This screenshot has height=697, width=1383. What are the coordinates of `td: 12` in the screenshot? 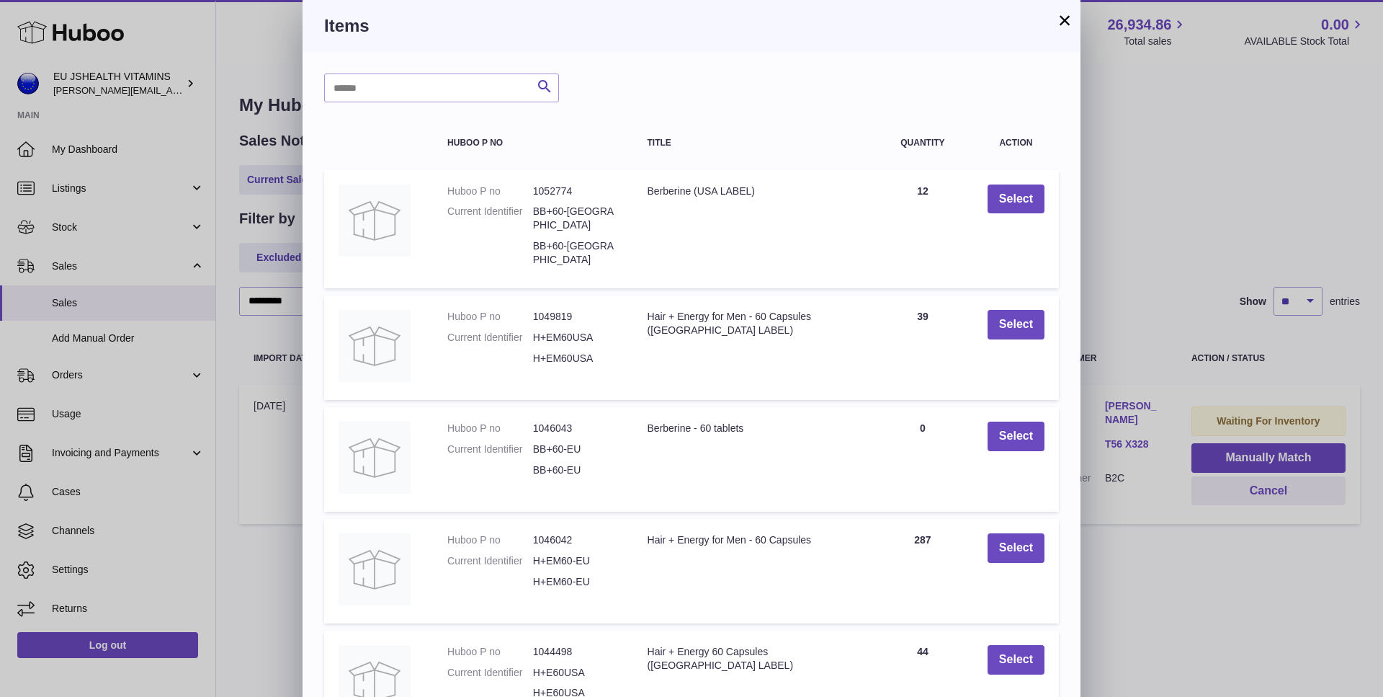 It's located at (923, 229).